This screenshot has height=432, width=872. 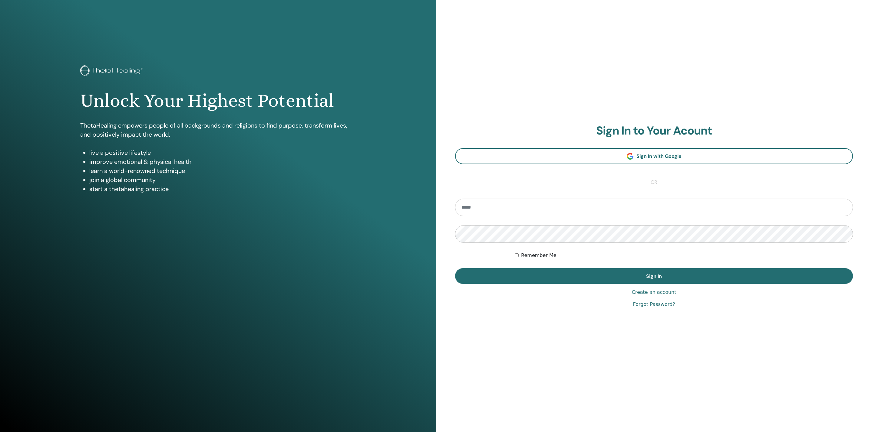 I want to click on span: Sign In, so click(x=654, y=276).